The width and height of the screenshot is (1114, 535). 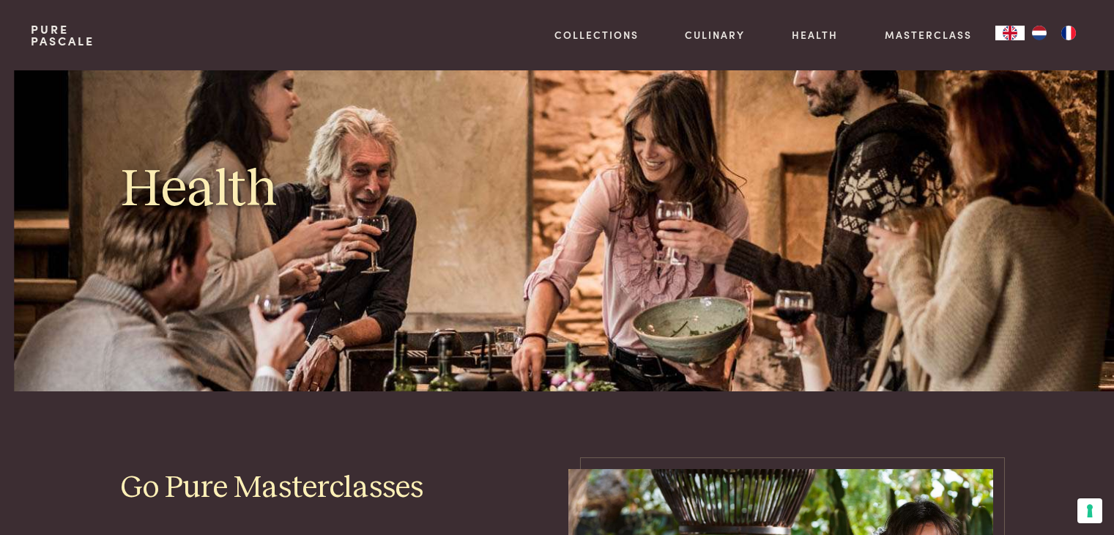 What do you see at coordinates (1090, 511) in the screenshot?
I see `button: Your consent preferences for tracking technologies` at bounding box center [1090, 511].